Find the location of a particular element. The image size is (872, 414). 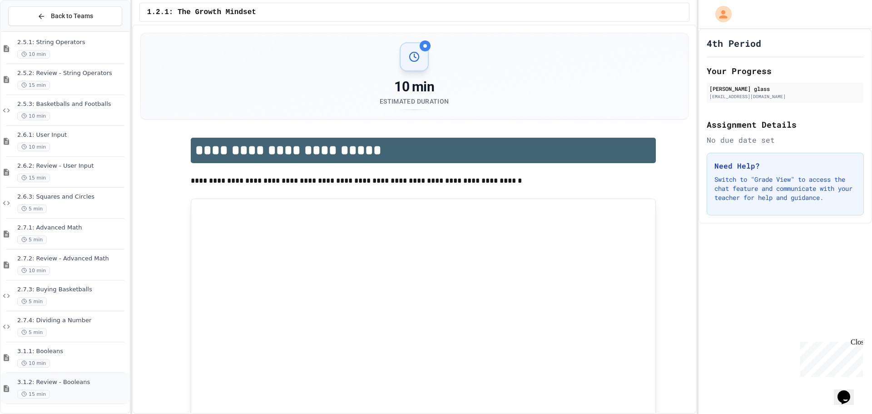

span: 2.6.3: Squares and Circles is located at coordinates (72, 197).